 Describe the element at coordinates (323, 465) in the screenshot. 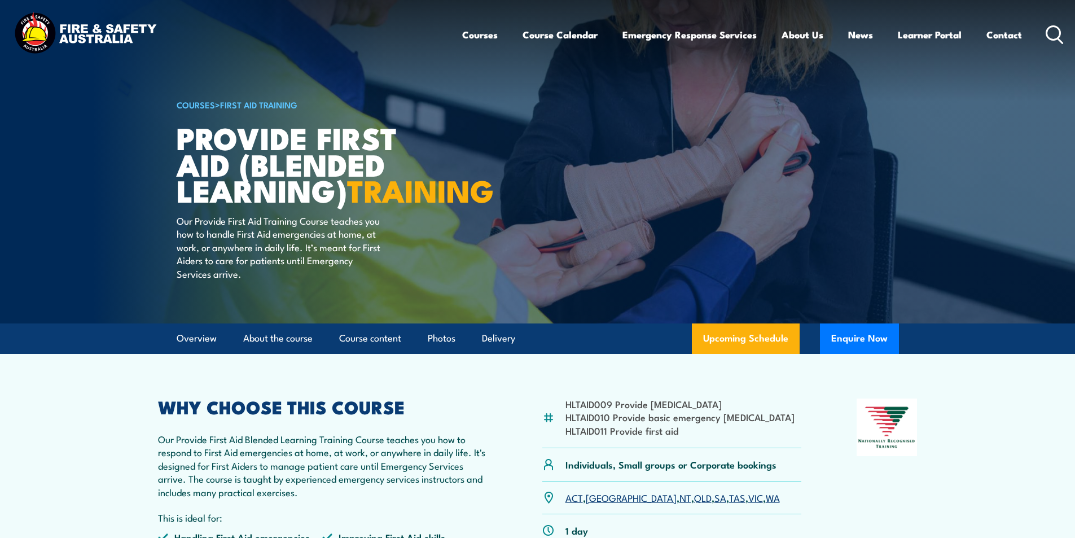

I see `p: Our Provide First Aid Blended Learning Training Course teaches you how to respond to First Aid em...` at that location.